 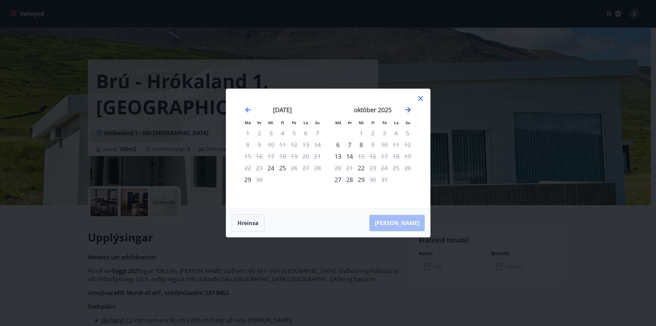 I want to click on td: Not available. miðvikudagur, 17. september 2025, so click(x=271, y=156).